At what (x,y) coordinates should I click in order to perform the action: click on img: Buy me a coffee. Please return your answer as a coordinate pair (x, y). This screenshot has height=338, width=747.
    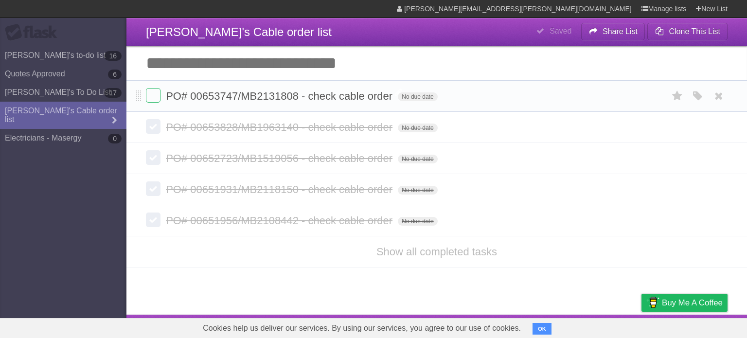
    Looking at the image, I should click on (653, 303).